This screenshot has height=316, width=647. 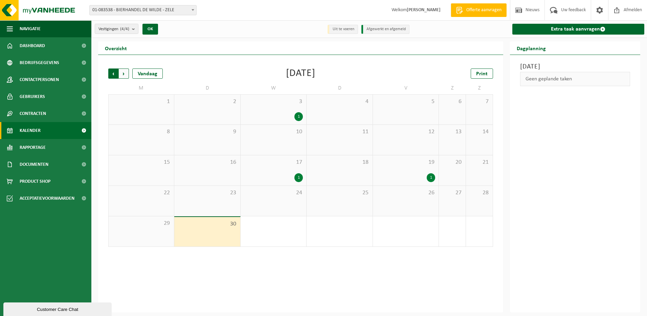 I want to click on td: M, so click(x=141, y=88).